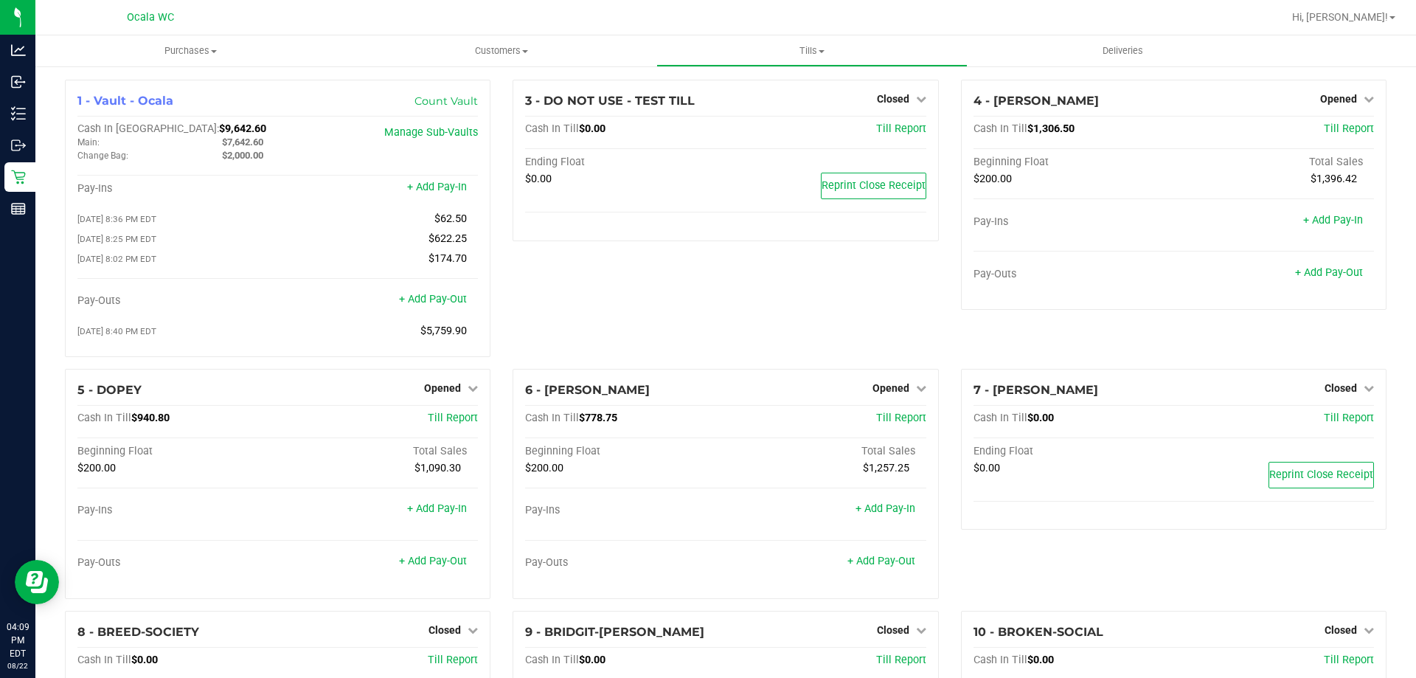 This screenshot has height=678, width=1416. Describe the element at coordinates (448, 258) in the screenshot. I see `span: $174.70` at that location.